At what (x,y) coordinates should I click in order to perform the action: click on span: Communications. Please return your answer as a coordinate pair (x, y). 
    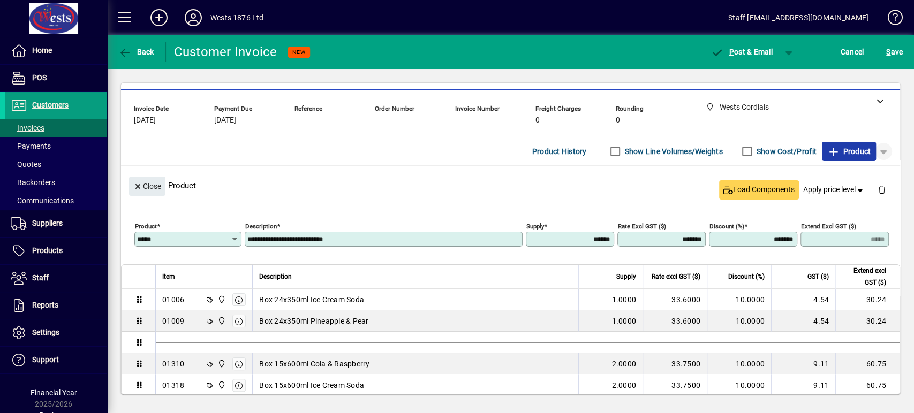
    Looking at the image, I should click on (42, 201).